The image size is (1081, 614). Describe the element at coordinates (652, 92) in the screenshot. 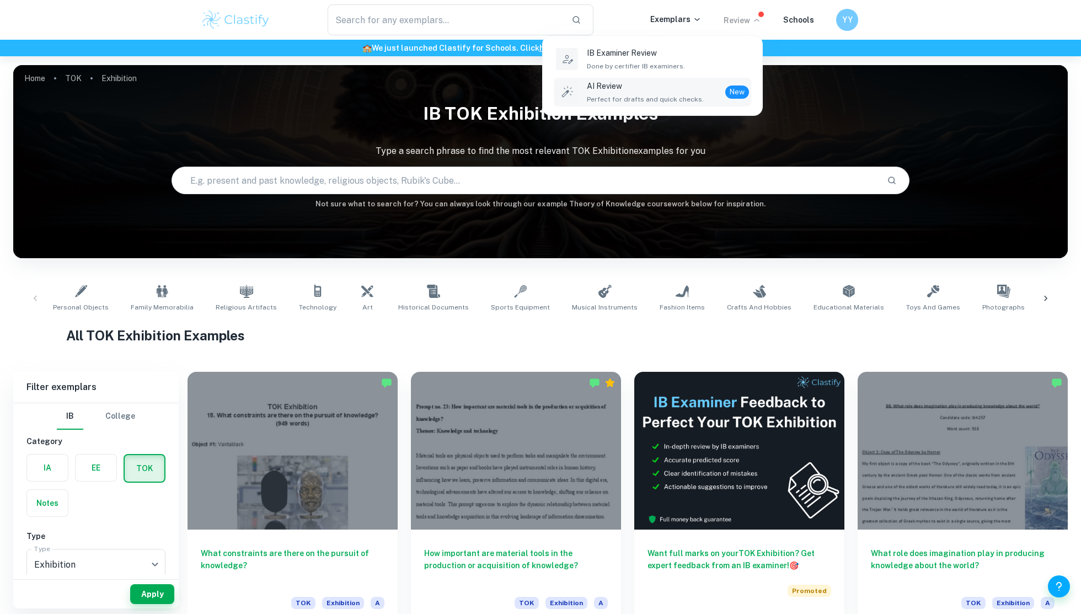

I see `a: AI ReviewPerfect for drafts and quick checks.New` at that location.